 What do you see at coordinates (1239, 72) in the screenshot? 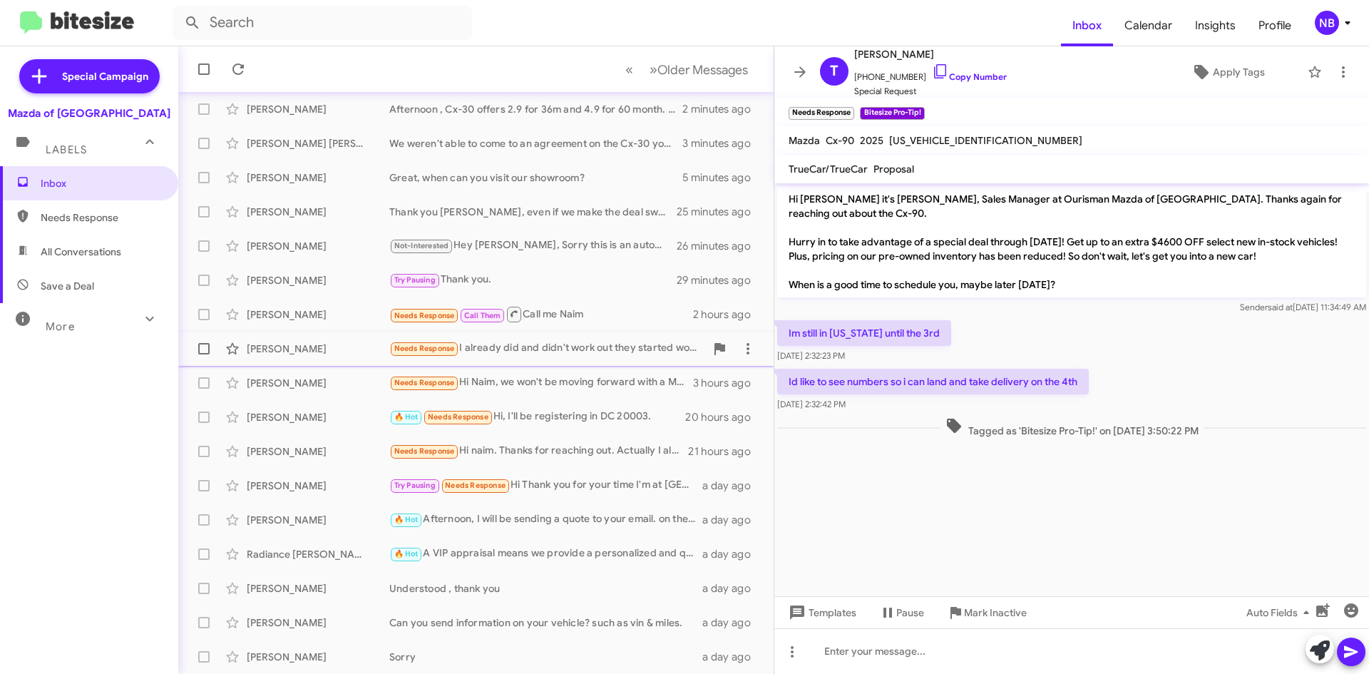
I see `span: Apply Tags` at bounding box center [1239, 72].